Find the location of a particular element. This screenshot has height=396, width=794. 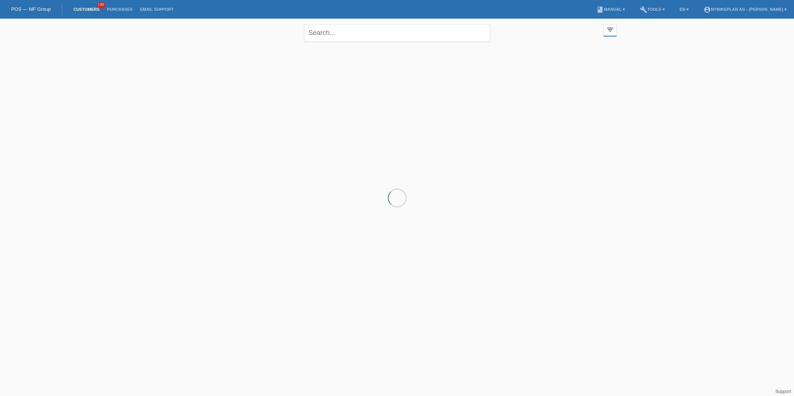

a: Purchases is located at coordinates (120, 9).